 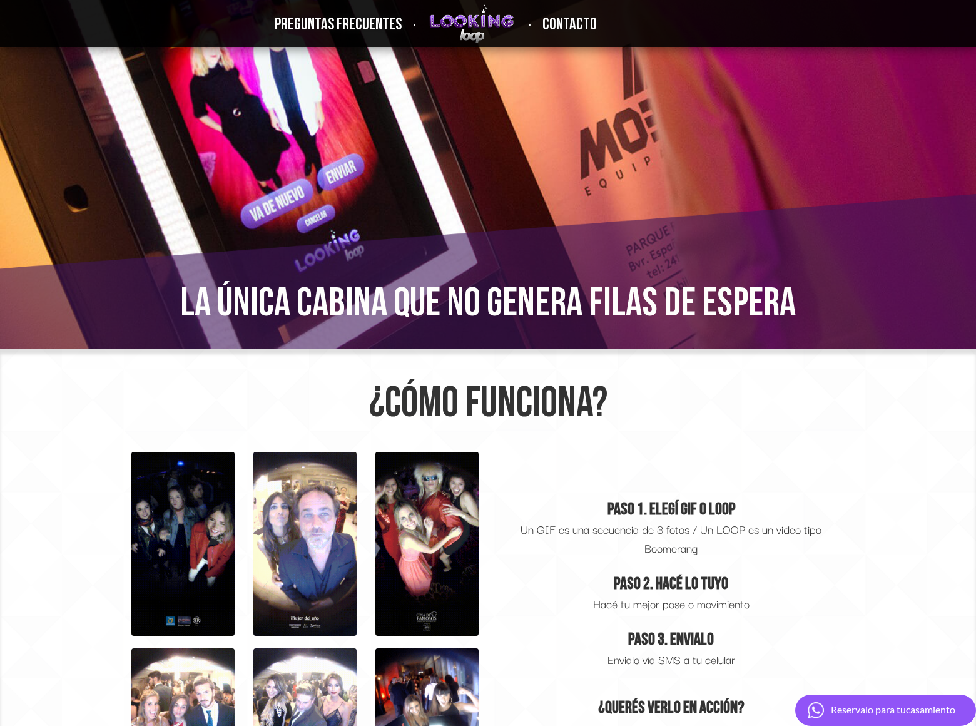 What do you see at coordinates (671, 584) in the screenshot?
I see `strong: Paso 2. Hacé lo tuyo` at bounding box center [671, 584].